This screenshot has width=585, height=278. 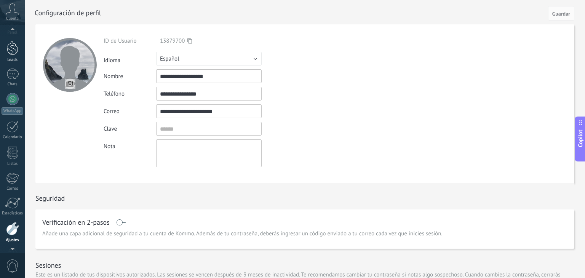 I want to click on span: Español, so click(x=169, y=59).